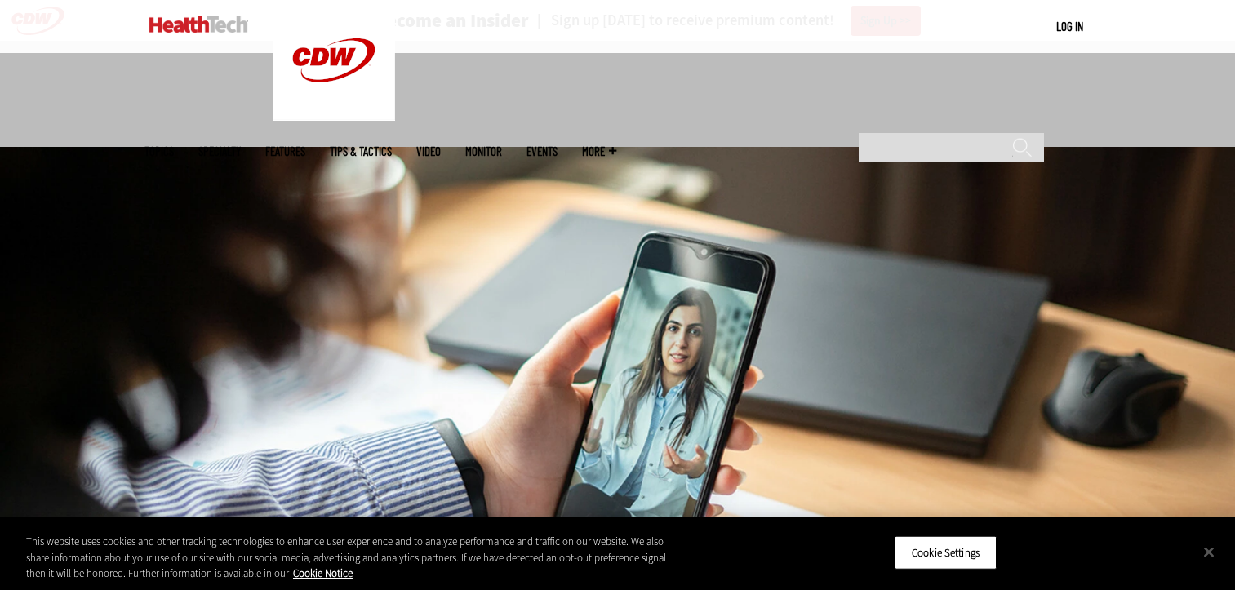 The image size is (1235, 590). What do you see at coordinates (198, 24) in the screenshot?
I see `img: Home` at bounding box center [198, 24].